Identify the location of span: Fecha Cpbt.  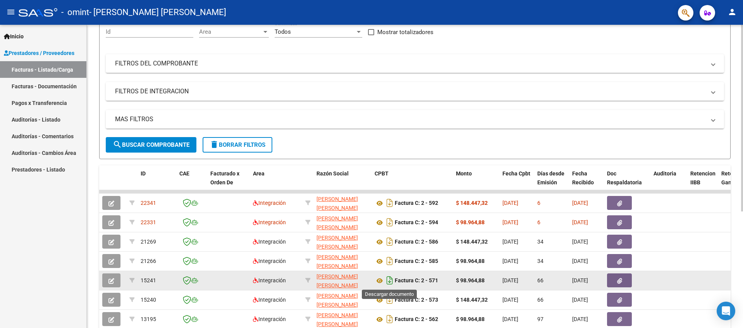
(516, 174).